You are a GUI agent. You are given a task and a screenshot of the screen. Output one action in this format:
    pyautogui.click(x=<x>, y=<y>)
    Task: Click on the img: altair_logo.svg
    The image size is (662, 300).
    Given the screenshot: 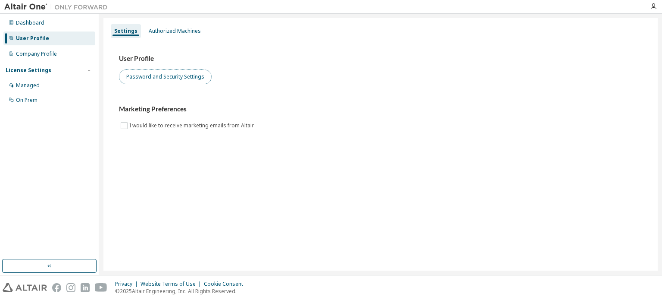 What is the action you would take?
    pyautogui.click(x=25, y=287)
    